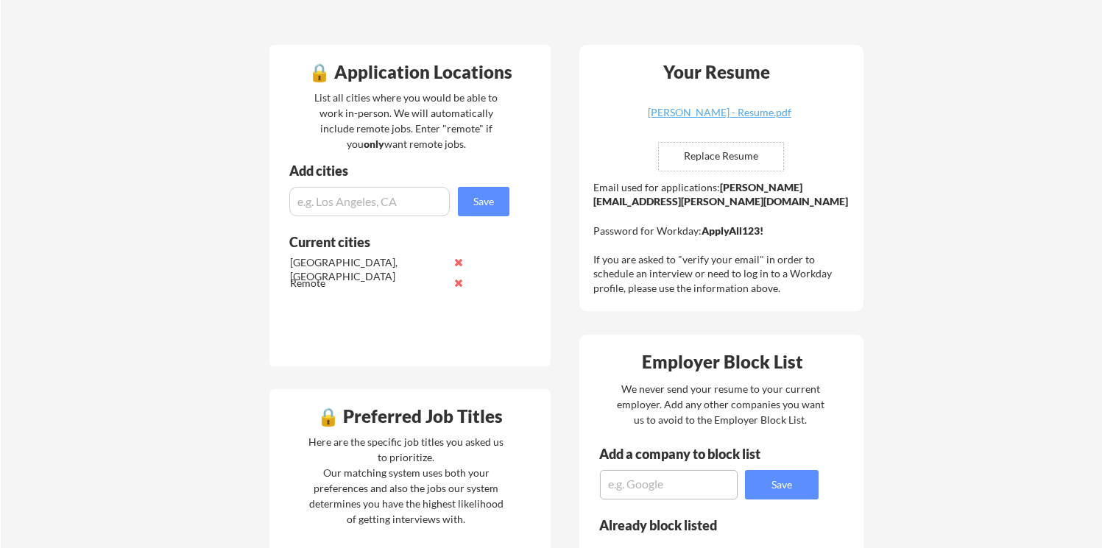 Image resolution: width=1102 pixels, height=548 pixels. I want to click on div: We never send your resume to your current employer. Add any other companies you want us to avoid ..., so click(720, 404).